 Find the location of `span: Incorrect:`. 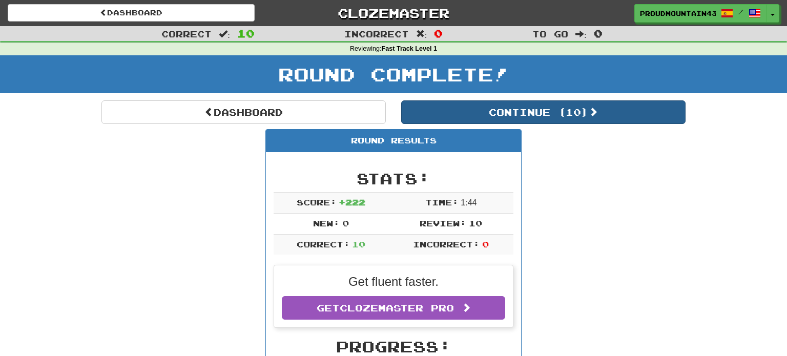

span: Incorrect: is located at coordinates (446, 244).